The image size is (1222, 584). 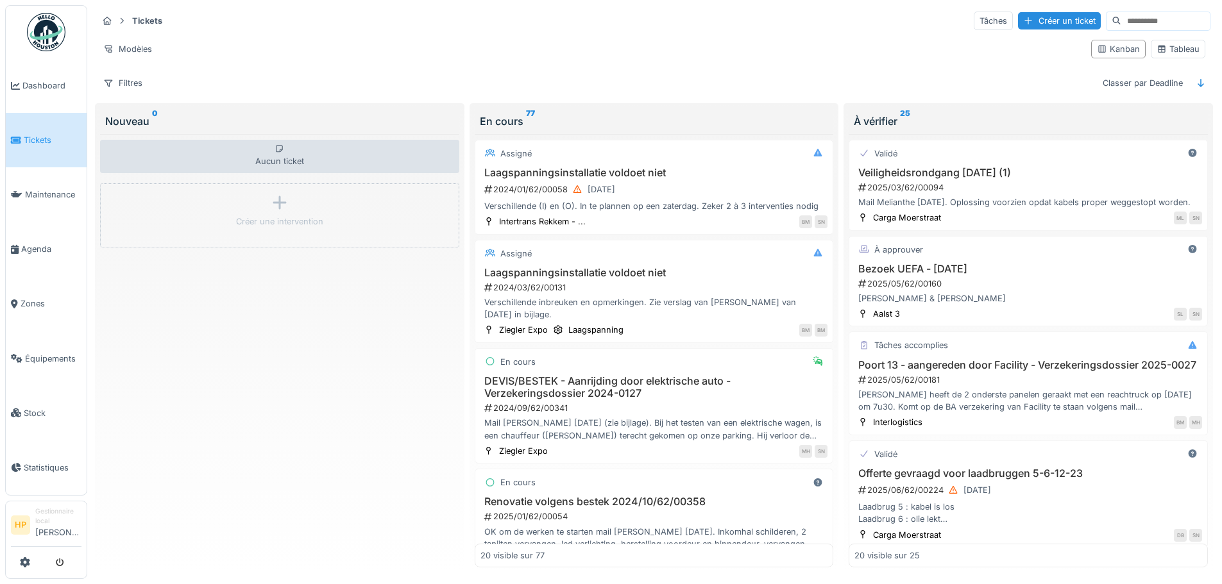 What do you see at coordinates (21, 525) in the screenshot?
I see `li: HP` at bounding box center [21, 525].